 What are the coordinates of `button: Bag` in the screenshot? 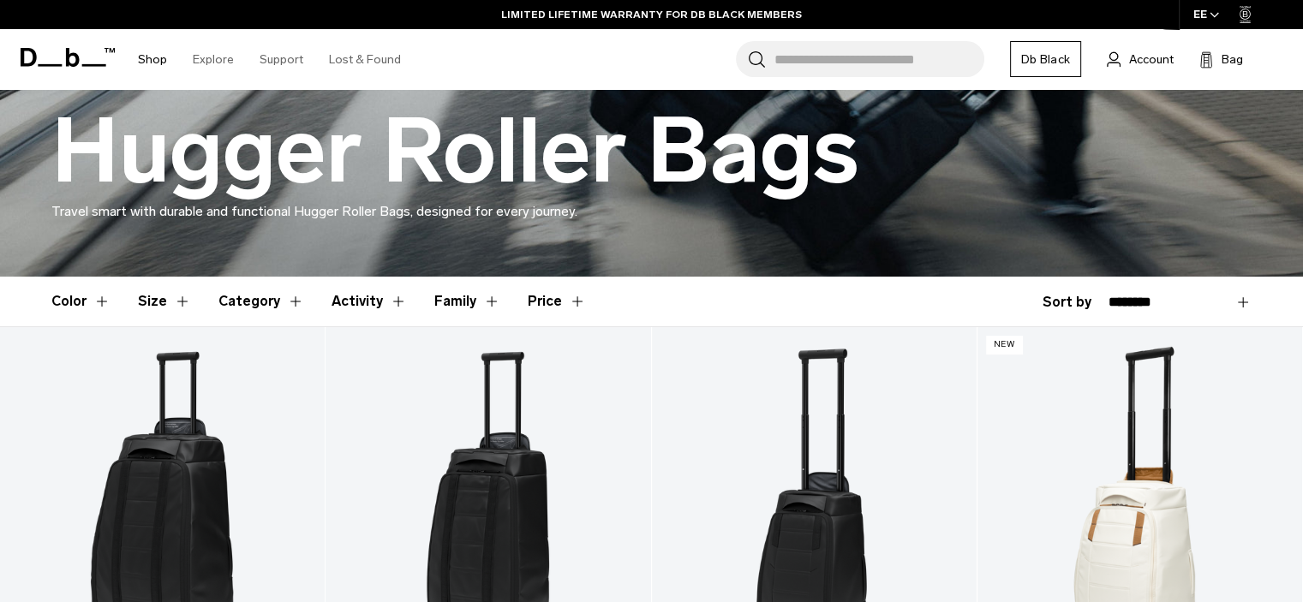 It's located at (1220, 59).